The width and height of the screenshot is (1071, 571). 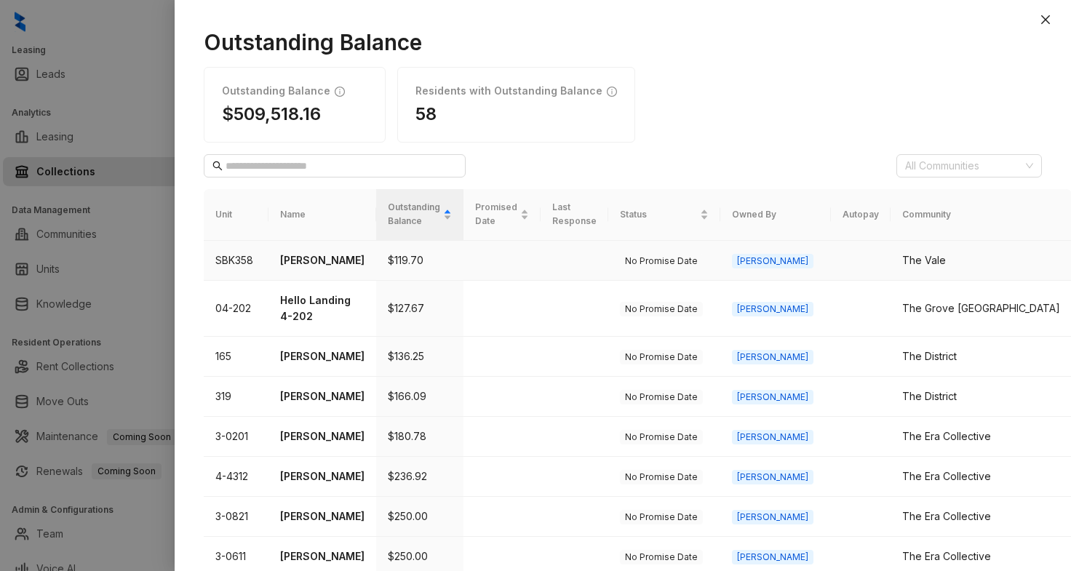 I want to click on td: $119.70, so click(x=420, y=260).